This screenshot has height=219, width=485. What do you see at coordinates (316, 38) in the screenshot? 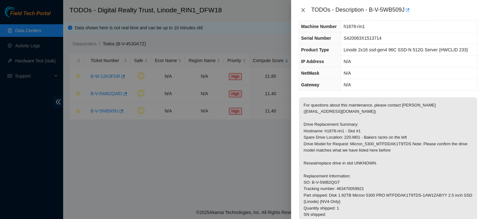
I see `span: Serial Number` at bounding box center [316, 38].